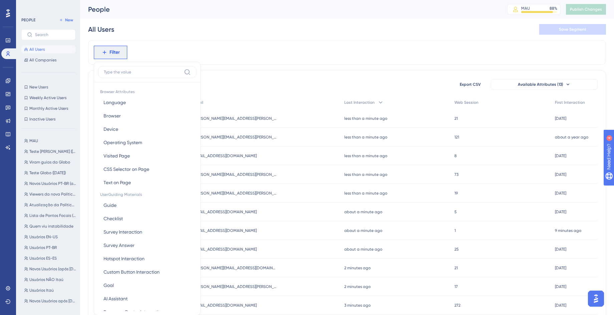  I want to click on span: Monthly Active Users, so click(49, 108).